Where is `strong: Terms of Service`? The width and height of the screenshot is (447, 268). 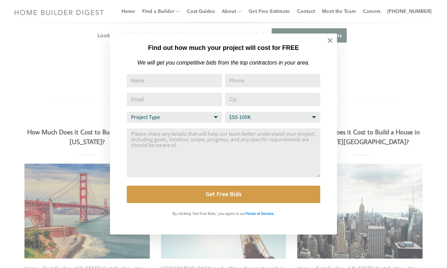
strong: Terms of Service is located at coordinates (259, 214).